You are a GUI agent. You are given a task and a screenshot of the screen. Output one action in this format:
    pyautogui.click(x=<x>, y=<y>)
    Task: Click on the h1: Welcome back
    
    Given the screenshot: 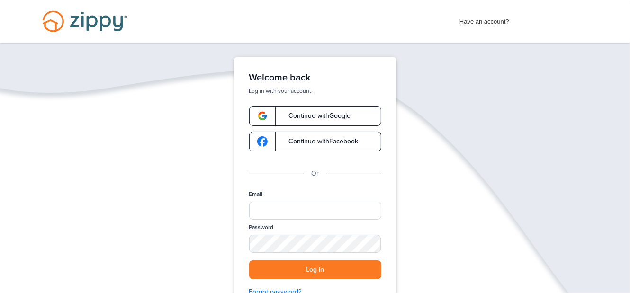 What is the action you would take?
    pyautogui.click(x=315, y=78)
    